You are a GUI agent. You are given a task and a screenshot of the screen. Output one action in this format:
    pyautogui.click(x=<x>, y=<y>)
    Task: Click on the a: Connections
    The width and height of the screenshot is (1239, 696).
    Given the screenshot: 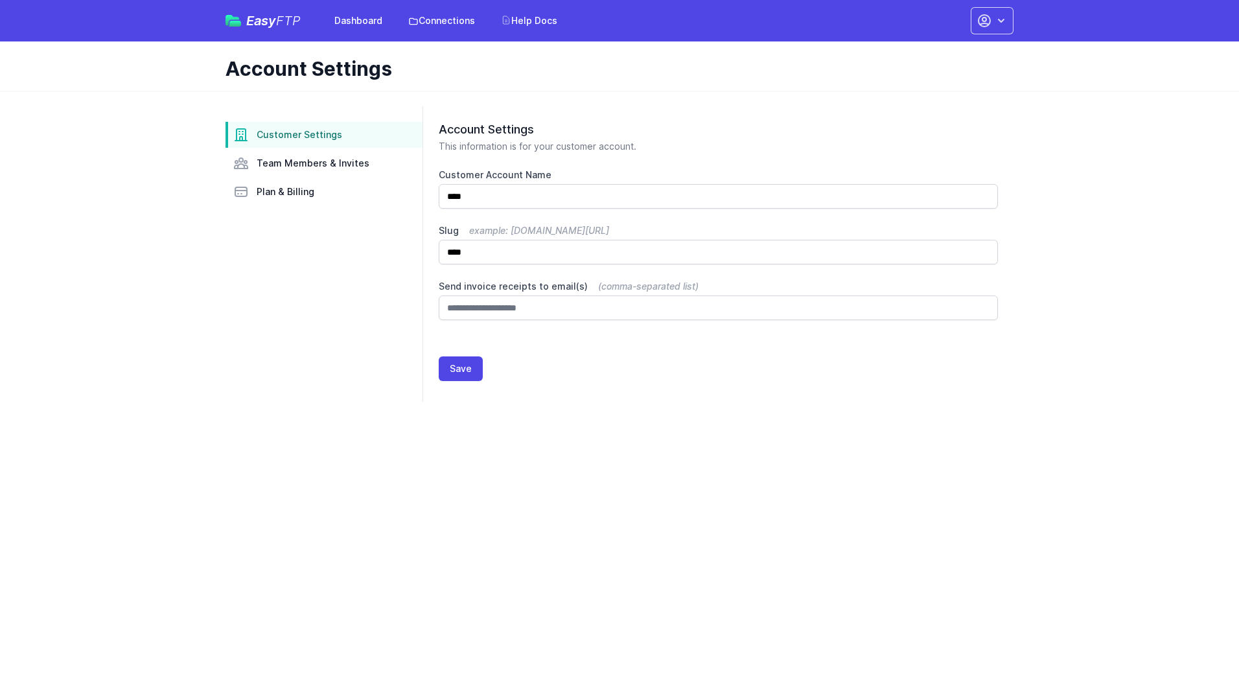 What is the action you would take?
    pyautogui.click(x=441, y=21)
    